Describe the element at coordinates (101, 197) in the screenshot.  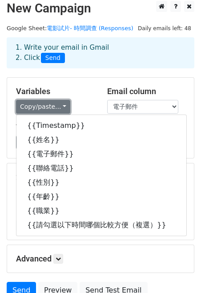
I see `a: {{年齡}}` at that location.